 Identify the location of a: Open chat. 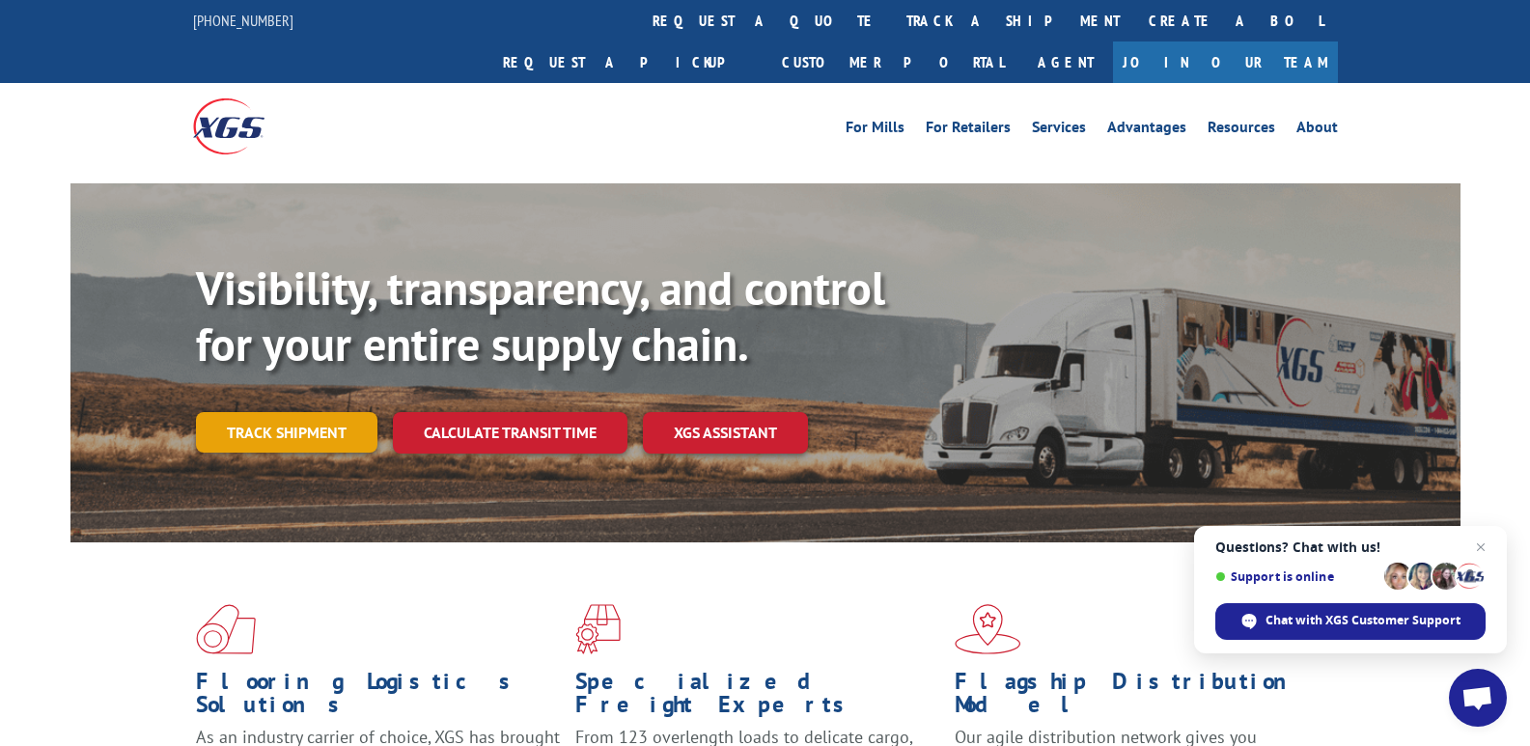
(1478, 698).